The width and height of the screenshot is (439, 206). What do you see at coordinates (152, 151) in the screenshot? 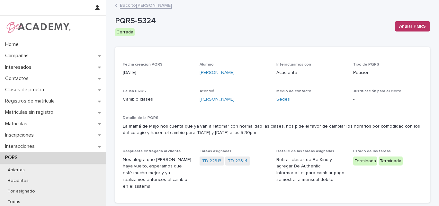
I see `span: Respuesta entregada al cliente` at bounding box center [152, 151].